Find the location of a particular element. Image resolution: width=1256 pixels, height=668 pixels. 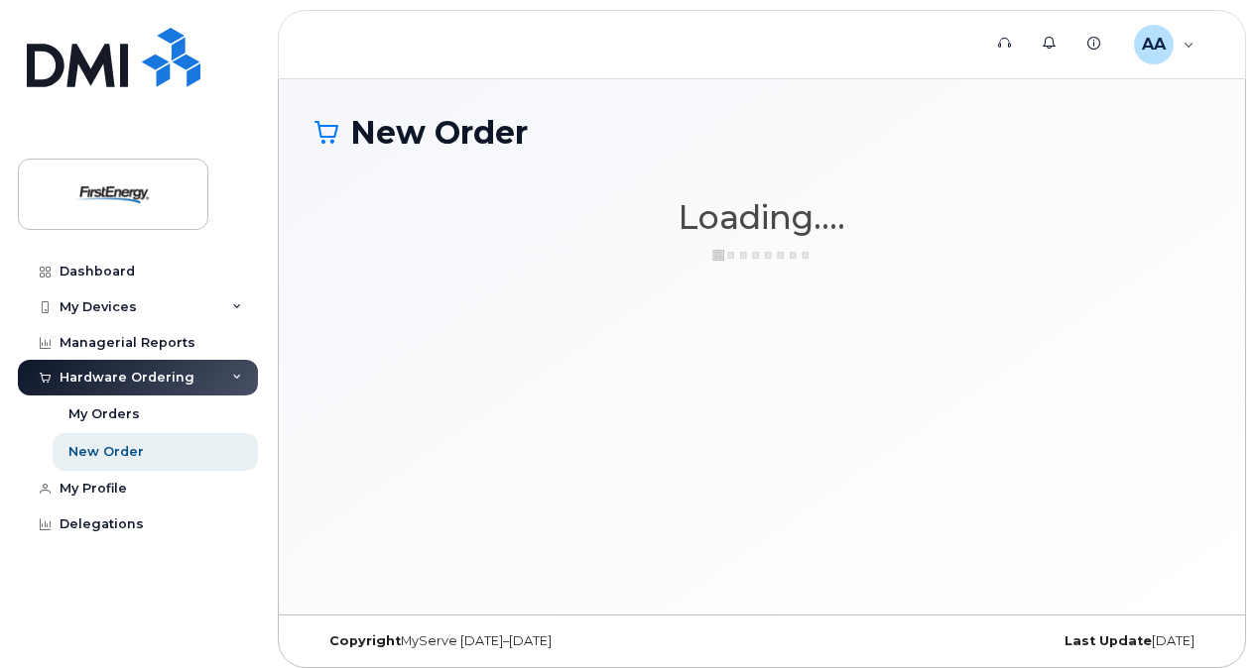

strong: Copyright is located at coordinates (365, 641).